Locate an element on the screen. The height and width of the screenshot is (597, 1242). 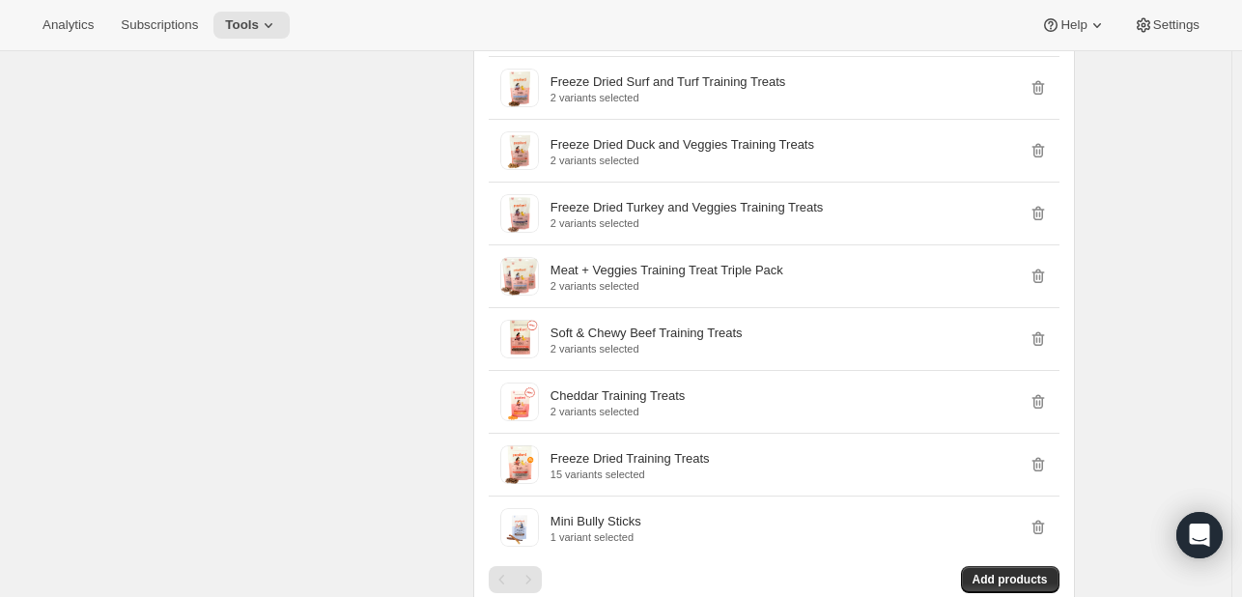
span: Help is located at coordinates (1073, 25).